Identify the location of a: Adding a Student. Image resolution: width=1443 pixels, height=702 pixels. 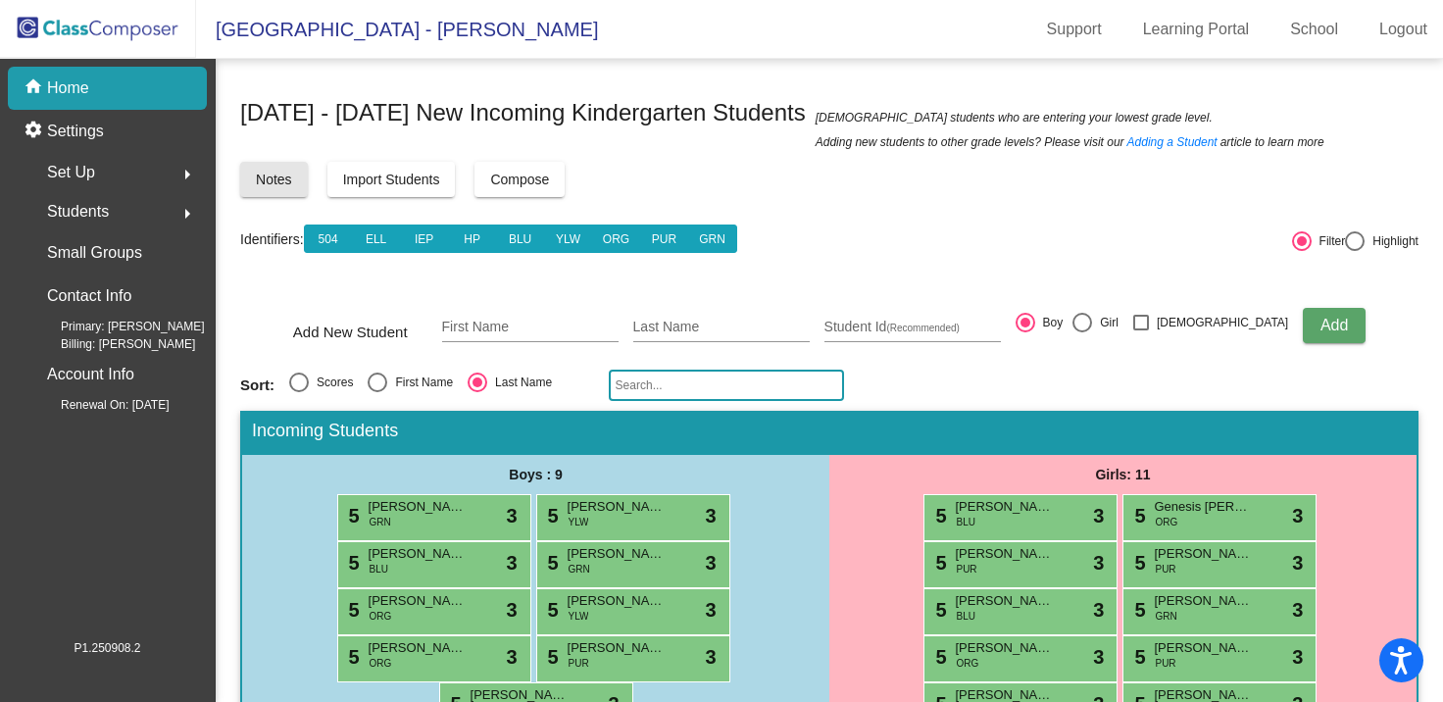
(1172, 142).